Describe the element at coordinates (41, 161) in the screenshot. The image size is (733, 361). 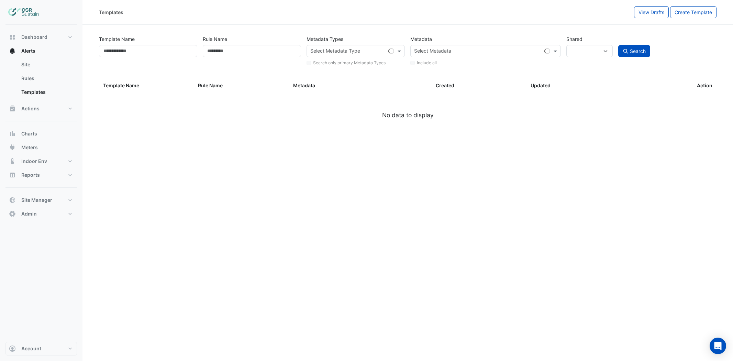
I see `button: Indoor Env` at that location.